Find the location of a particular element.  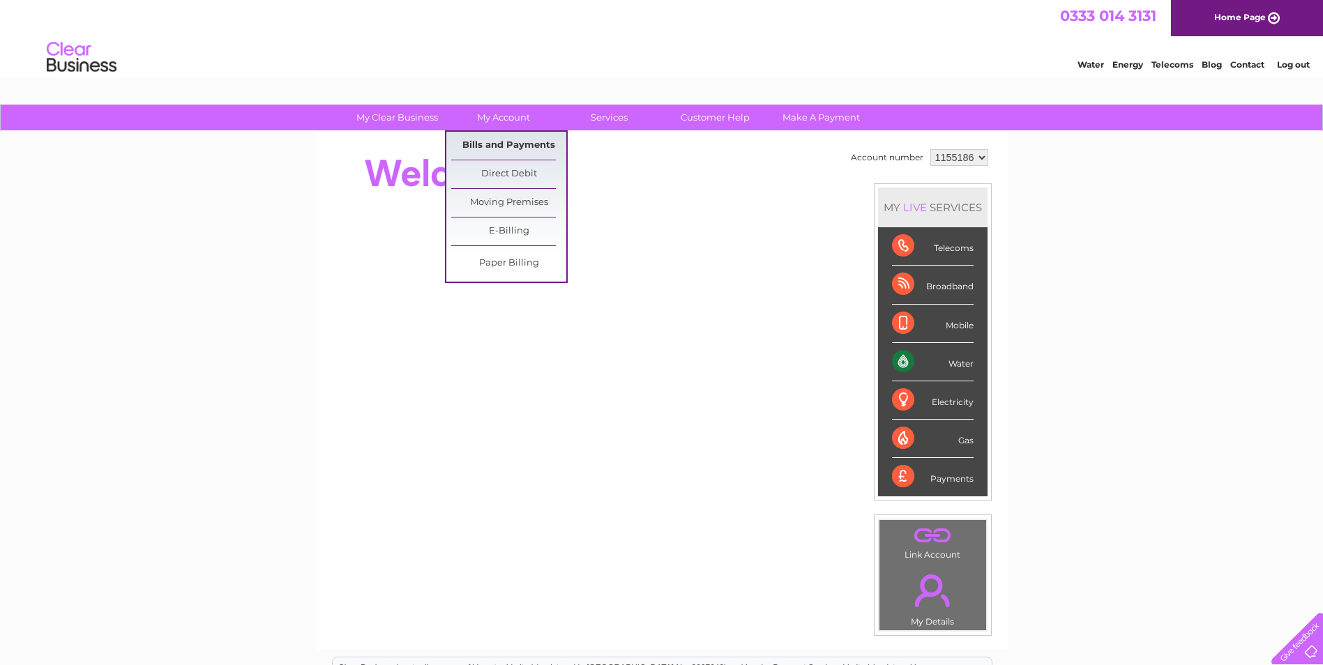

a: Direct Debit is located at coordinates (508, 174).